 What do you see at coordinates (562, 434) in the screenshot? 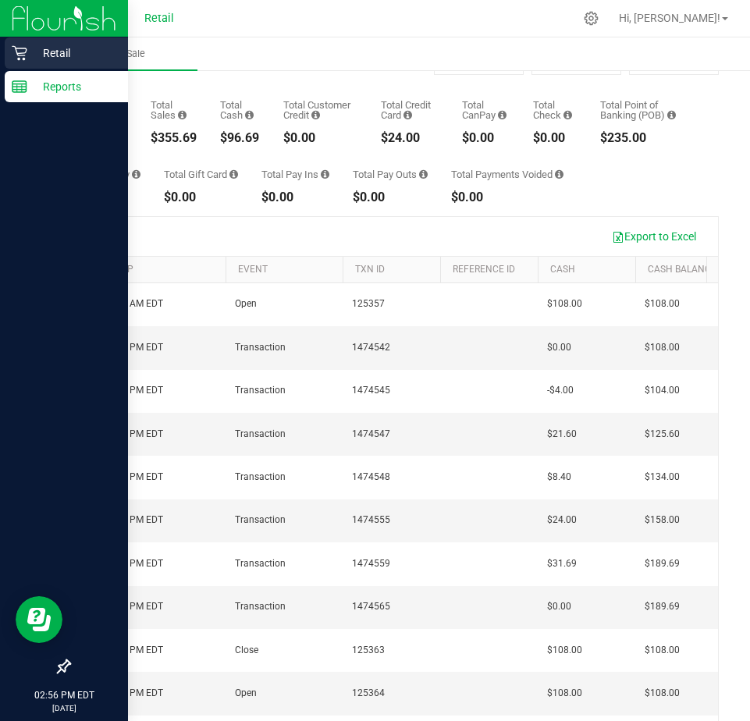
I see `span: $21.60` at bounding box center [562, 434].